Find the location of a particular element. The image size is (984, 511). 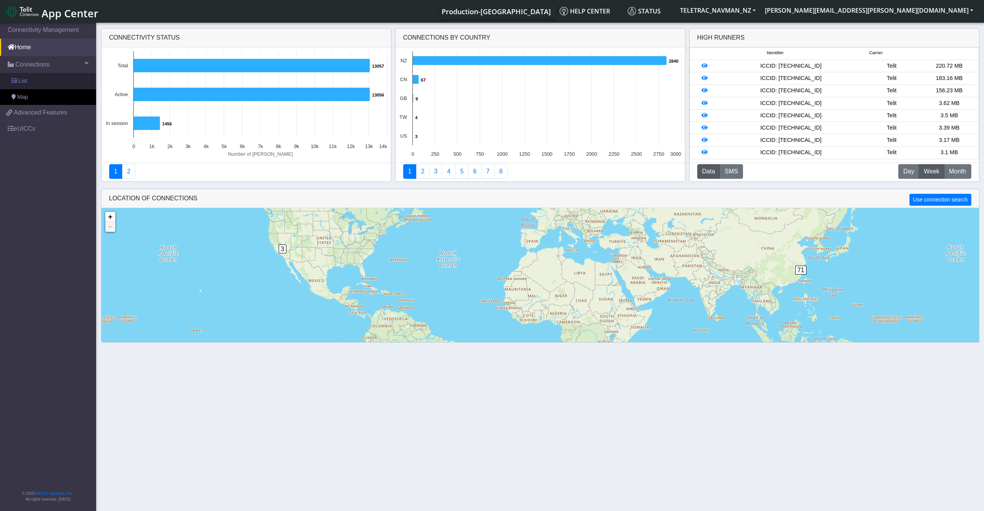

a: Your current platform instance is located at coordinates (496, 11).